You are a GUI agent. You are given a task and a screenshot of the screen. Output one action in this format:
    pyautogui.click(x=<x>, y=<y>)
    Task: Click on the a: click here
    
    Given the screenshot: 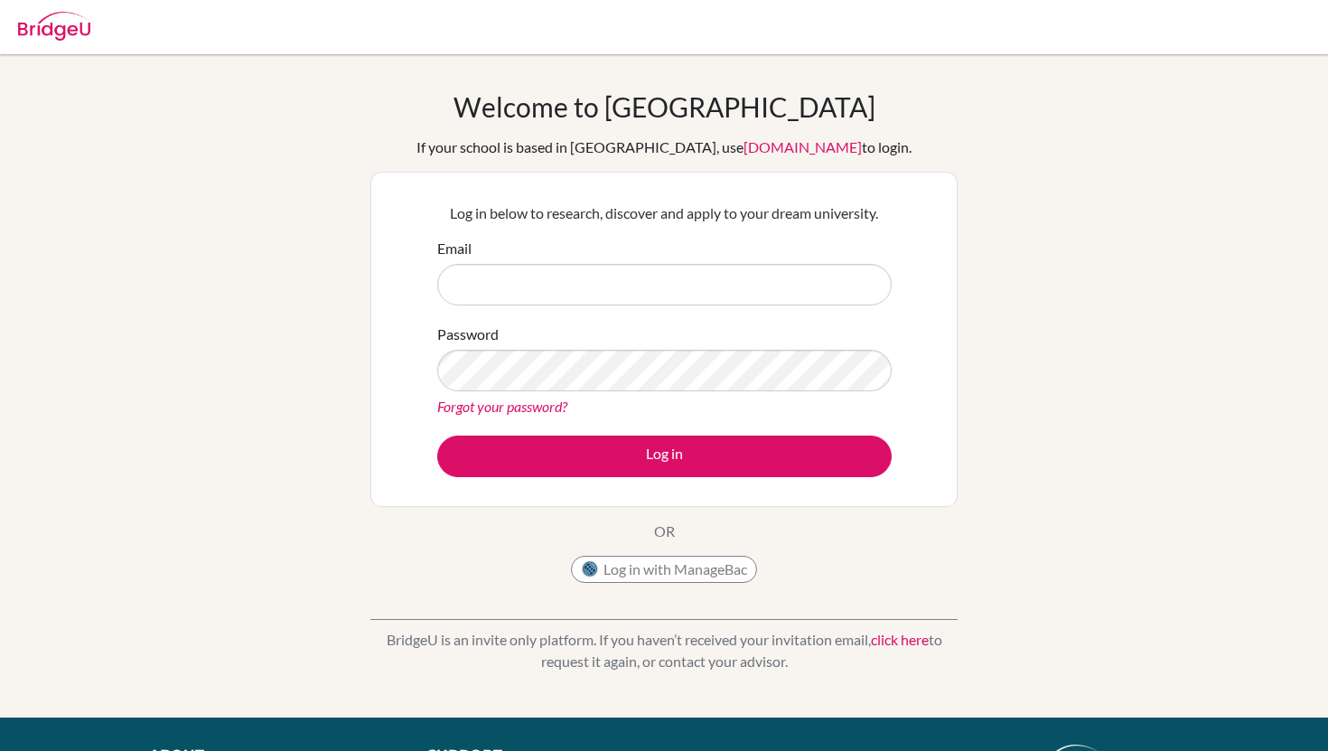 What is the action you would take?
    pyautogui.click(x=900, y=639)
    